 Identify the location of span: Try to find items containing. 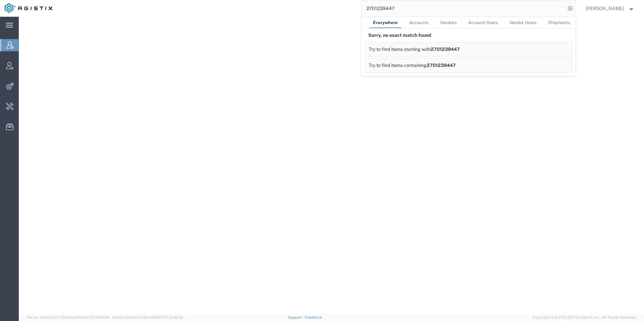
(397, 65).